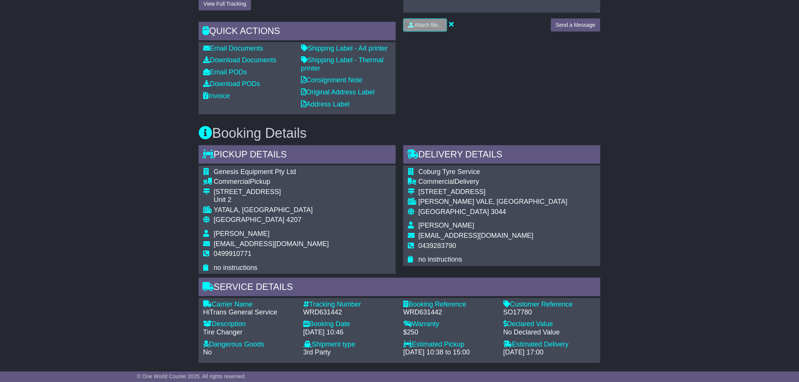 The image size is (799, 382). Describe the element at coordinates (216, 96) in the screenshot. I see `a: Invoice` at that location.